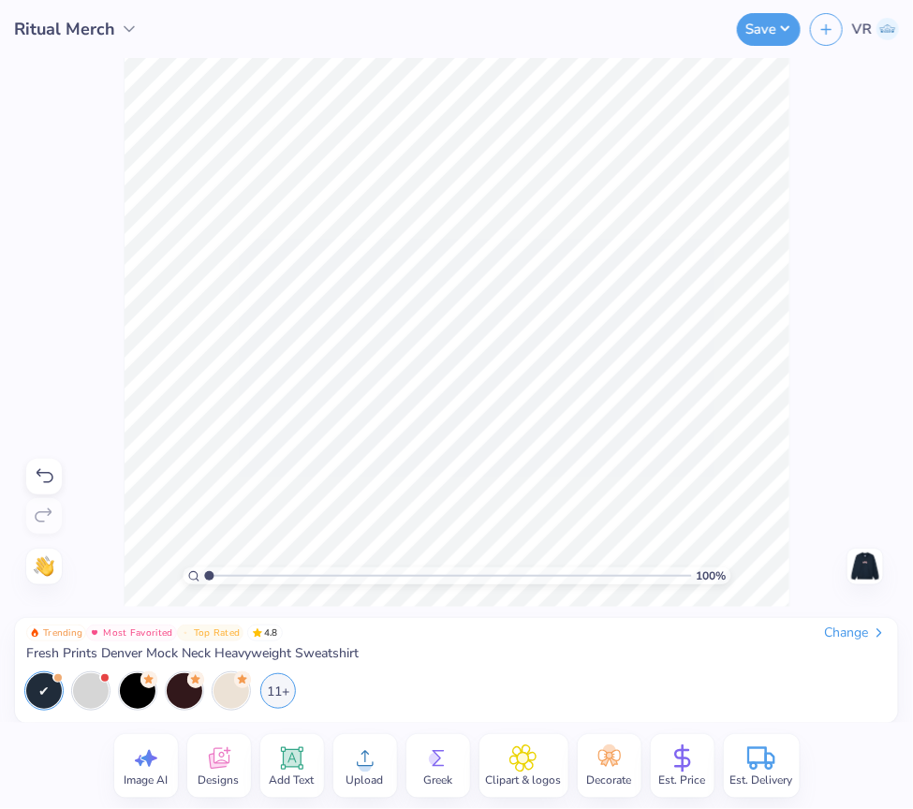 This screenshot has width=913, height=809. Describe the element at coordinates (683, 780) in the screenshot. I see `span: Est. Price` at that location.